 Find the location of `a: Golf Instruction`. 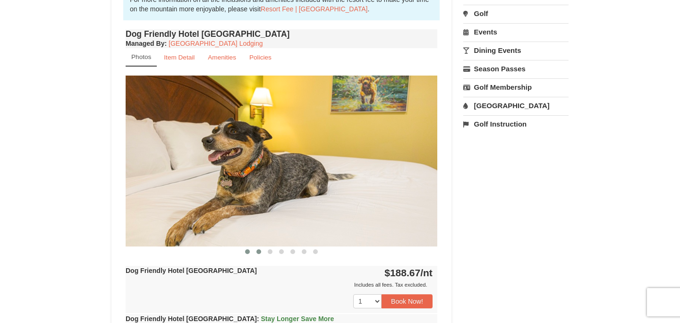

a: Golf Instruction is located at coordinates (516, 124).